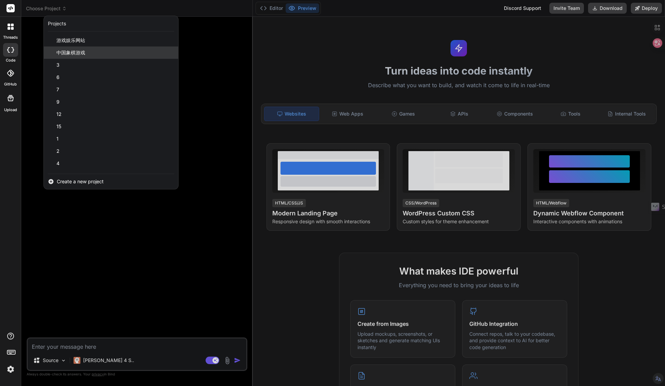 This screenshot has width=665, height=386. What do you see at coordinates (58, 164) in the screenshot?
I see `span: 4` at bounding box center [58, 164].